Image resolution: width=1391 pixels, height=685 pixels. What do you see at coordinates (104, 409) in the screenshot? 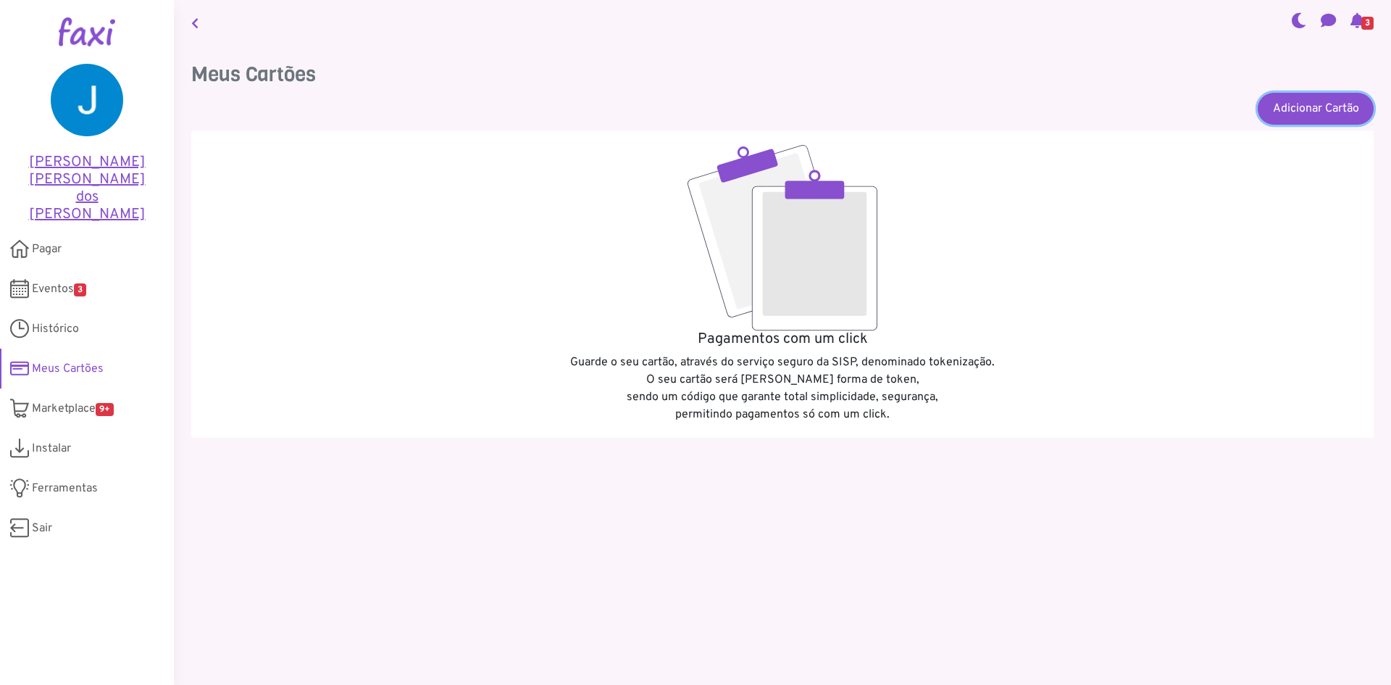
I see `span: 9+` at bounding box center [104, 409].